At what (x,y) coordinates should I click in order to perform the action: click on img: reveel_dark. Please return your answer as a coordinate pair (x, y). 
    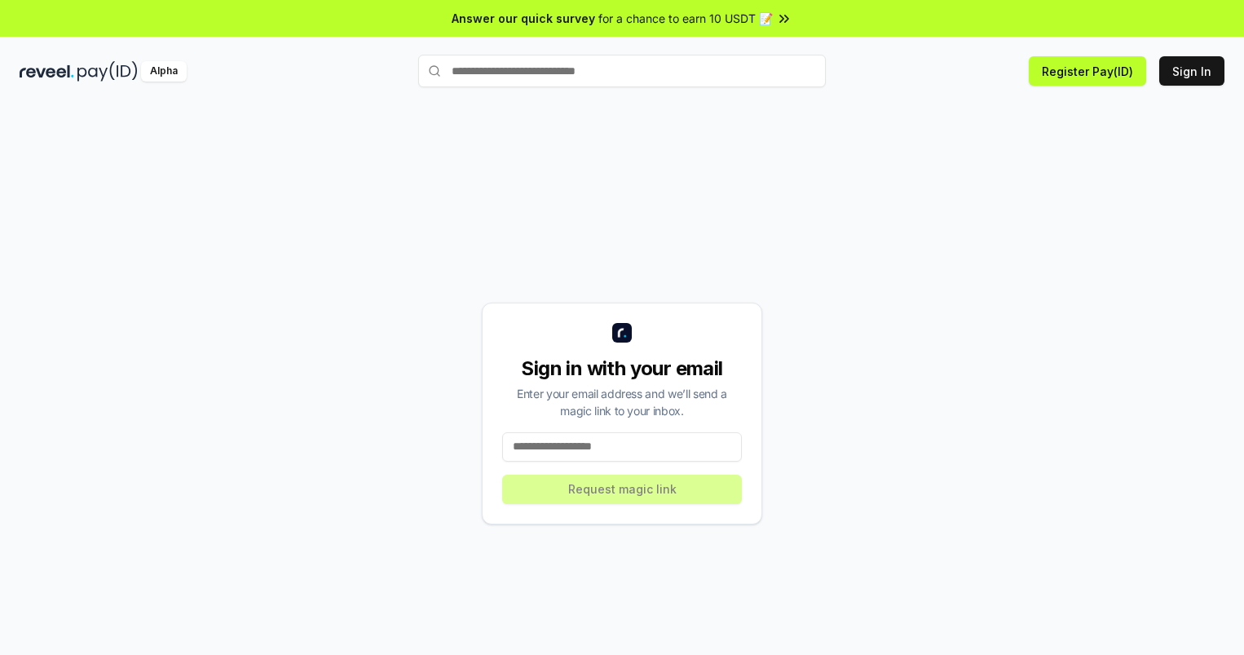
    Looking at the image, I should click on (46, 71).